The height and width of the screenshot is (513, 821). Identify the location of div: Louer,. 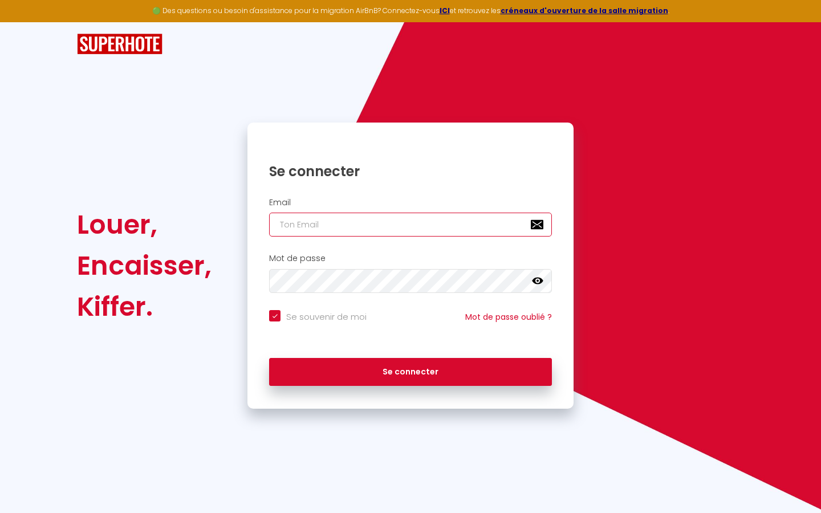
(144, 225).